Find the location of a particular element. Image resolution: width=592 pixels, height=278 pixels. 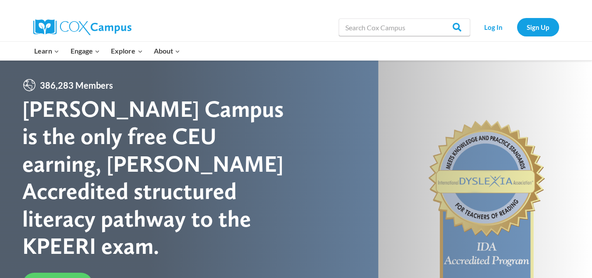

span: Explore is located at coordinates (127, 51).